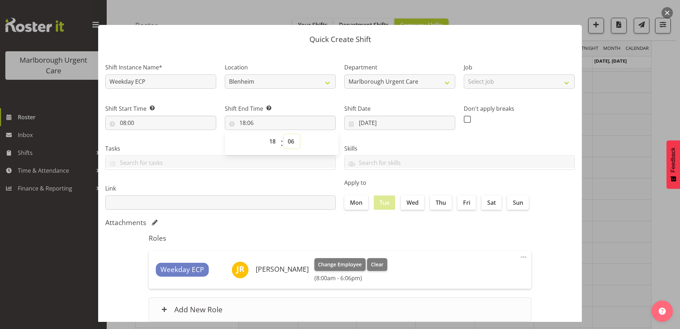 This screenshot has width=680, height=329. What do you see at coordinates (340, 39) in the screenshot?
I see `p: Quick Create Shift` at bounding box center [340, 39].